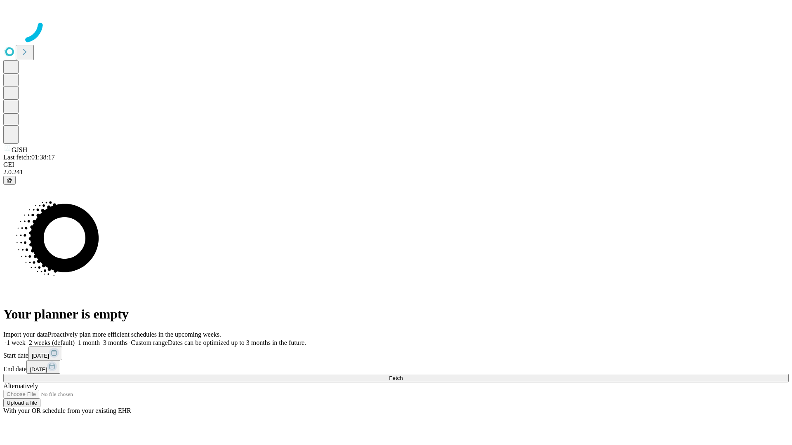 The height and width of the screenshot is (445, 792). Describe the element at coordinates (21, 386) in the screenshot. I see `span: Alternatively` at that location.